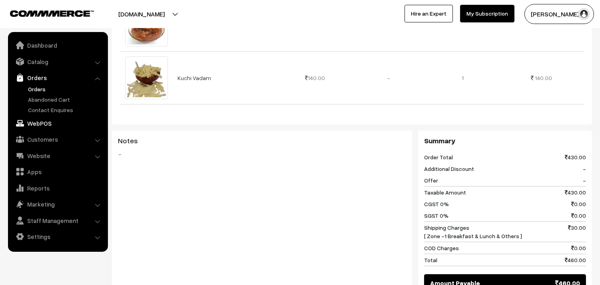  I want to click on span: 1, so click(463, 78).